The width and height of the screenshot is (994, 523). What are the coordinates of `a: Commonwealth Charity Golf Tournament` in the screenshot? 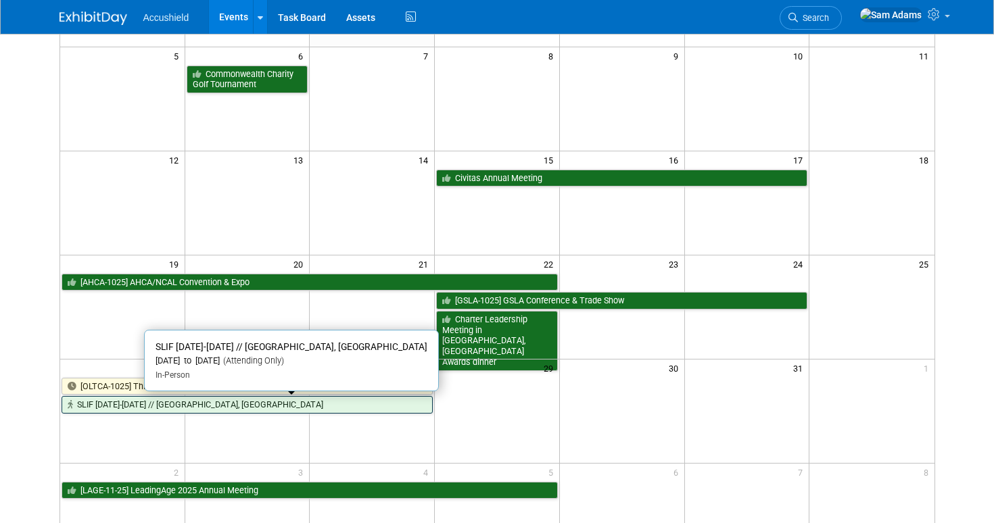 It's located at (247, 79).